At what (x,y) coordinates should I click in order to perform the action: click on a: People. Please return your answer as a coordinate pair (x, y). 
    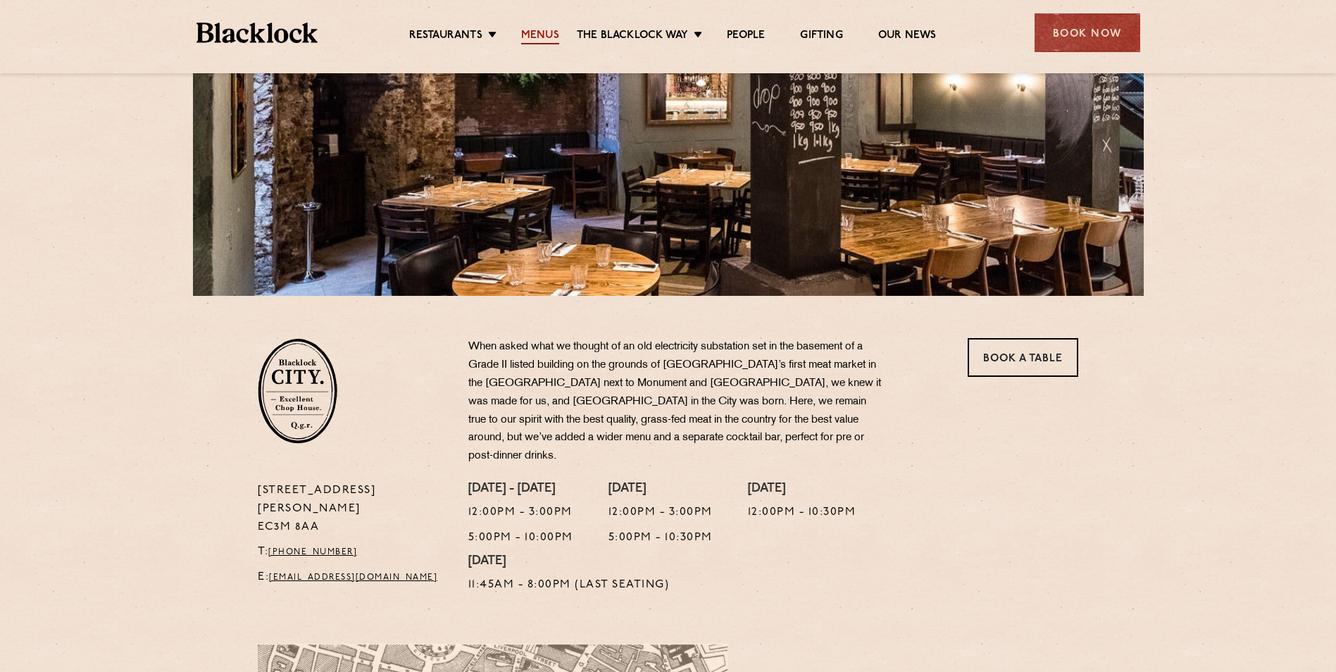
    Looking at the image, I should click on (746, 37).